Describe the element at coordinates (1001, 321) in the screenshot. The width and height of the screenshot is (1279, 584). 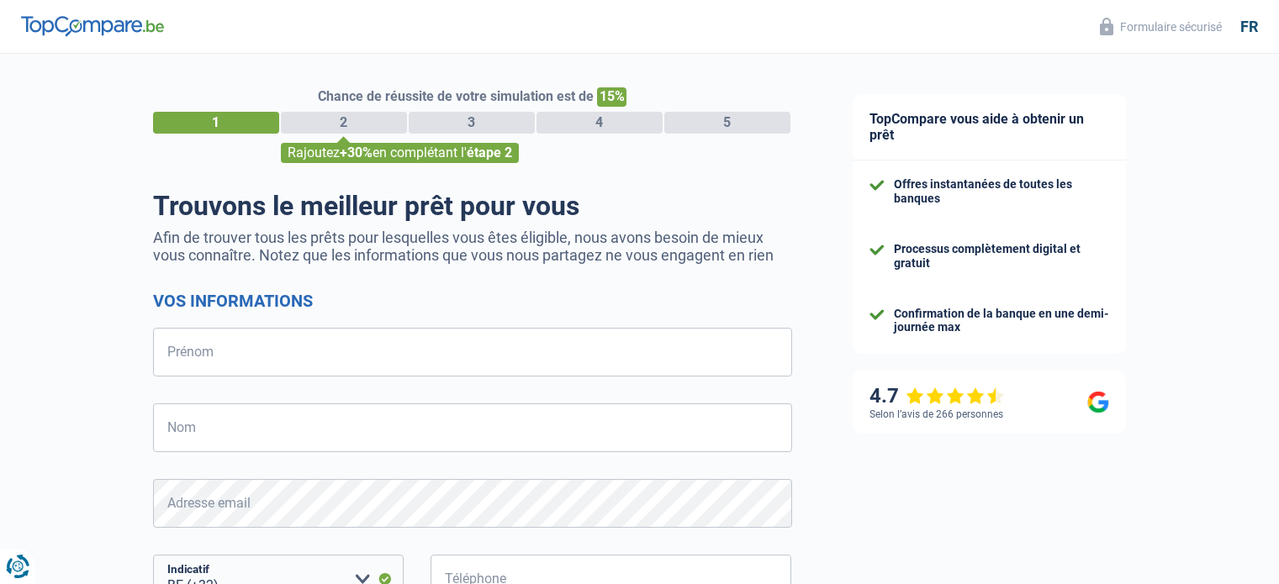
I see `div: Confirmation de la banque en une demi-journée max` at that location.